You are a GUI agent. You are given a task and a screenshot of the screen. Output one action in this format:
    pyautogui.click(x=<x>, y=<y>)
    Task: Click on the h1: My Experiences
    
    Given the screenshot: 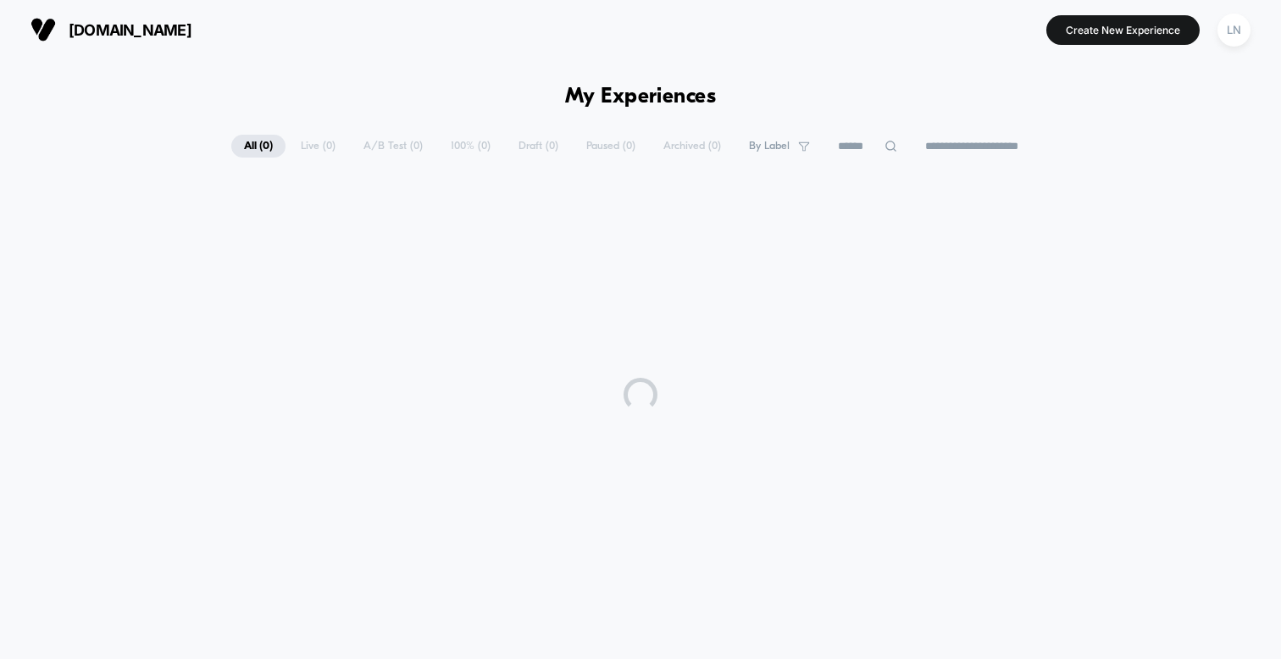 What is the action you would take?
    pyautogui.click(x=640, y=97)
    